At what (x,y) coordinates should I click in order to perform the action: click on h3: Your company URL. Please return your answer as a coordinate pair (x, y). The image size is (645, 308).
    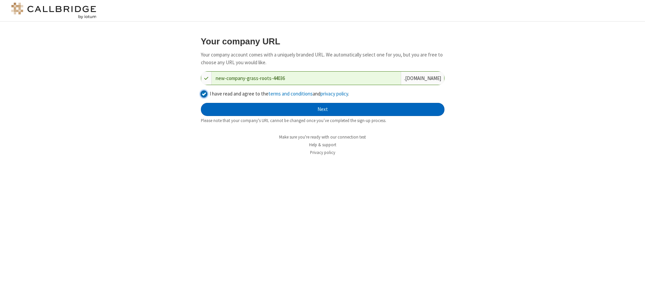
    Looking at the image, I should click on (322, 41).